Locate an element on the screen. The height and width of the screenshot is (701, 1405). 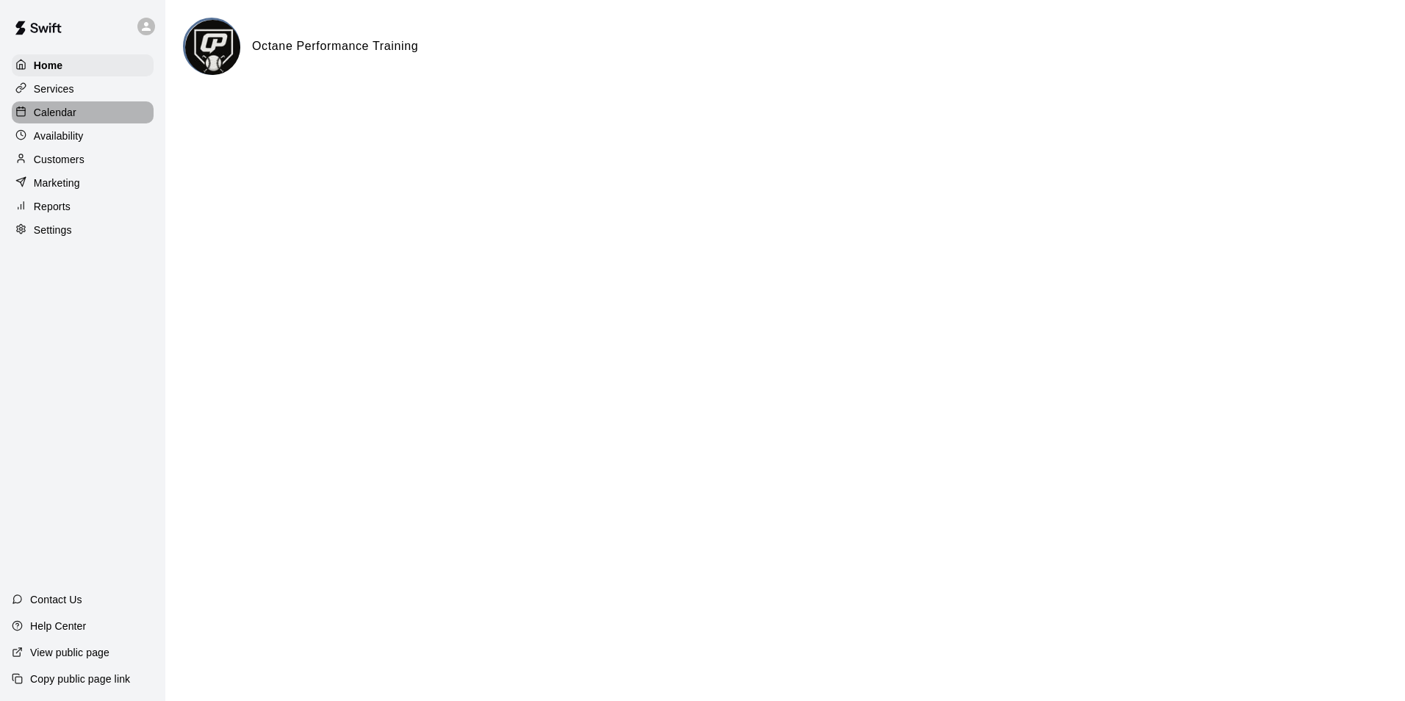
a: Availability is located at coordinates (82, 136).